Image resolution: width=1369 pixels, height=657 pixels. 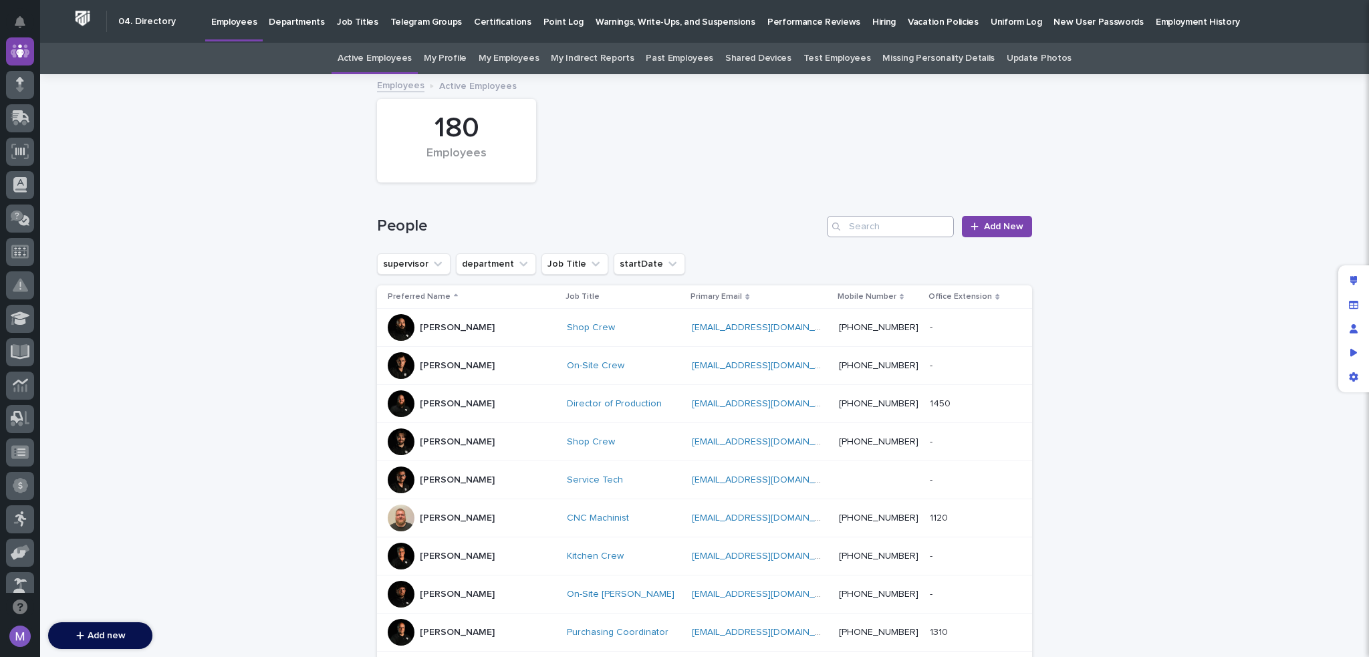 What do you see at coordinates (400, 84) in the screenshot?
I see `a: Employees` at bounding box center [400, 84].